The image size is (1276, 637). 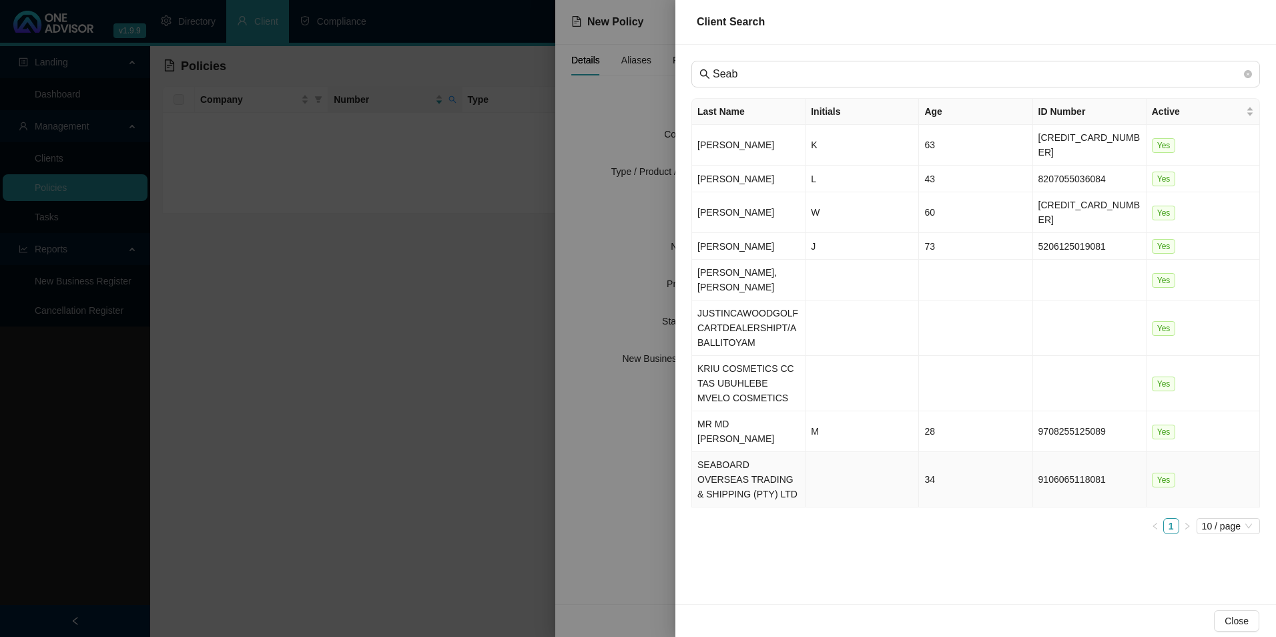 What do you see at coordinates (731, 21) in the screenshot?
I see `span: Client Search` at bounding box center [731, 21].